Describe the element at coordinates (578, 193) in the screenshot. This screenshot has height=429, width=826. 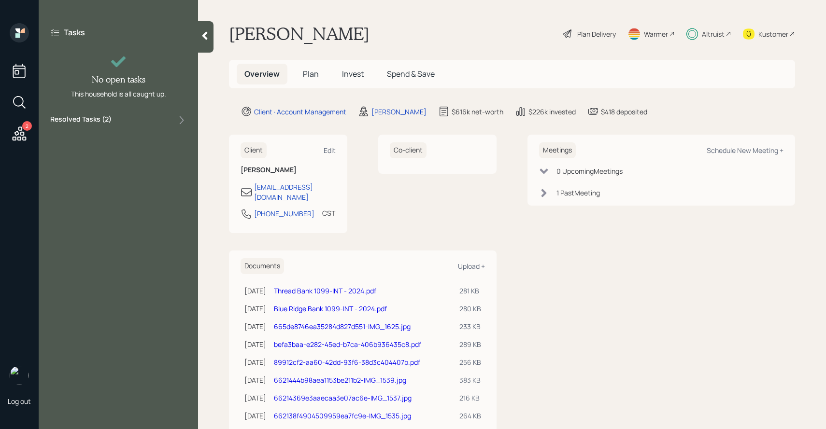
I see `div: 1 Past Meeting` at that location.